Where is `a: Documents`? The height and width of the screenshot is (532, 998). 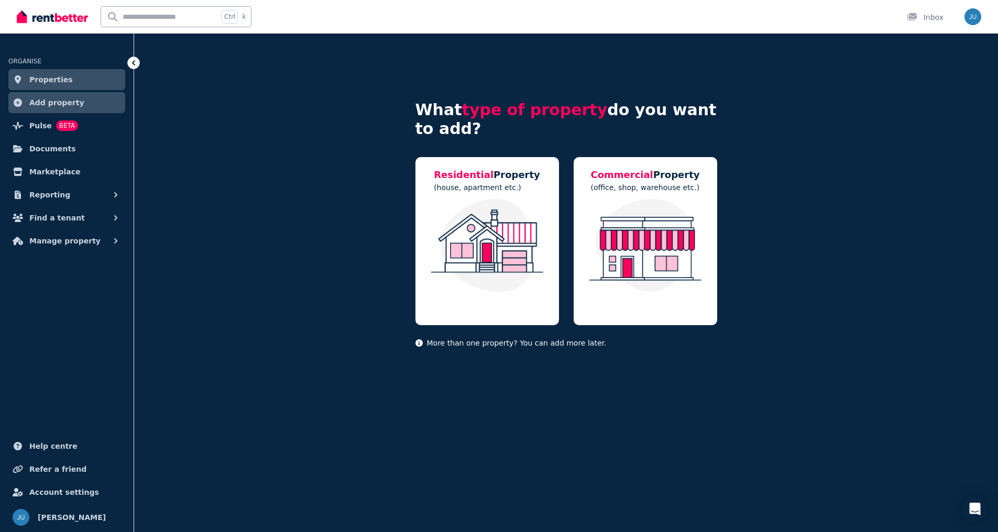
a: Documents is located at coordinates (67, 149).